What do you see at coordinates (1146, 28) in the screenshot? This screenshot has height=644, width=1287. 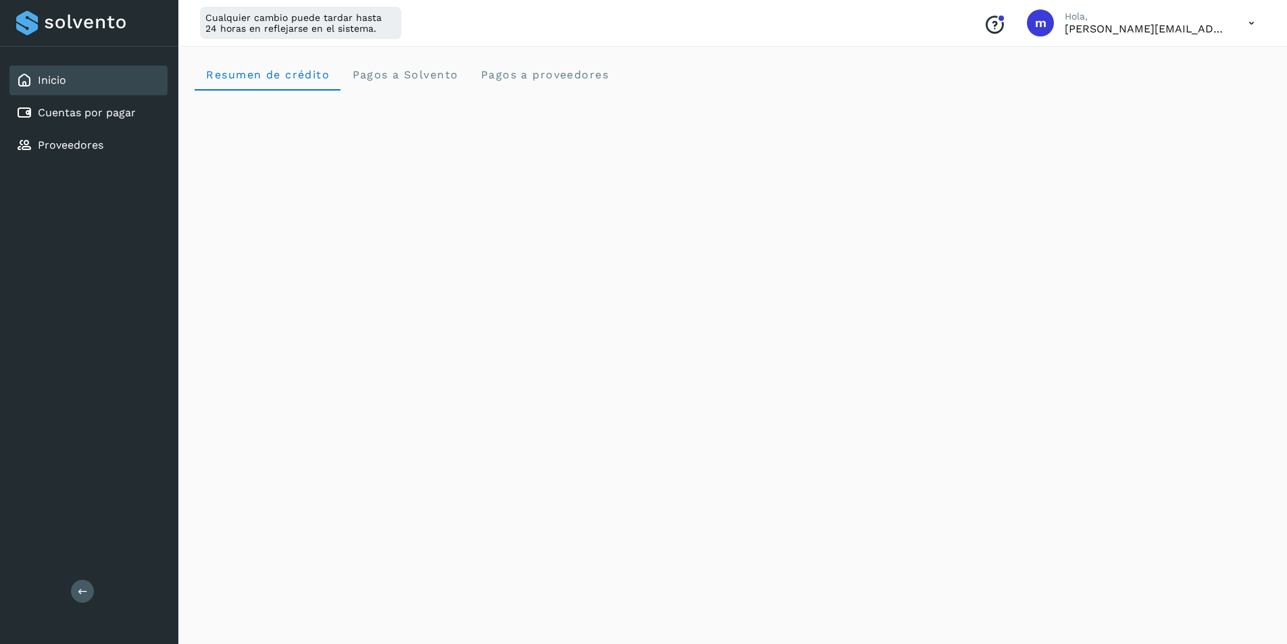 I see `p: martha@metaleslozano.com.mx` at bounding box center [1146, 28].